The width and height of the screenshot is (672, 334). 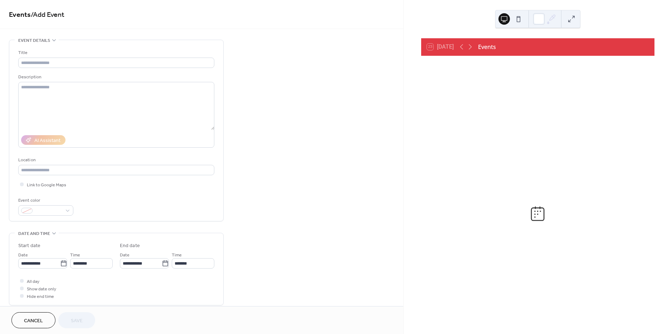 What do you see at coordinates (116, 160) in the screenshot?
I see `div: Location` at bounding box center [116, 160].